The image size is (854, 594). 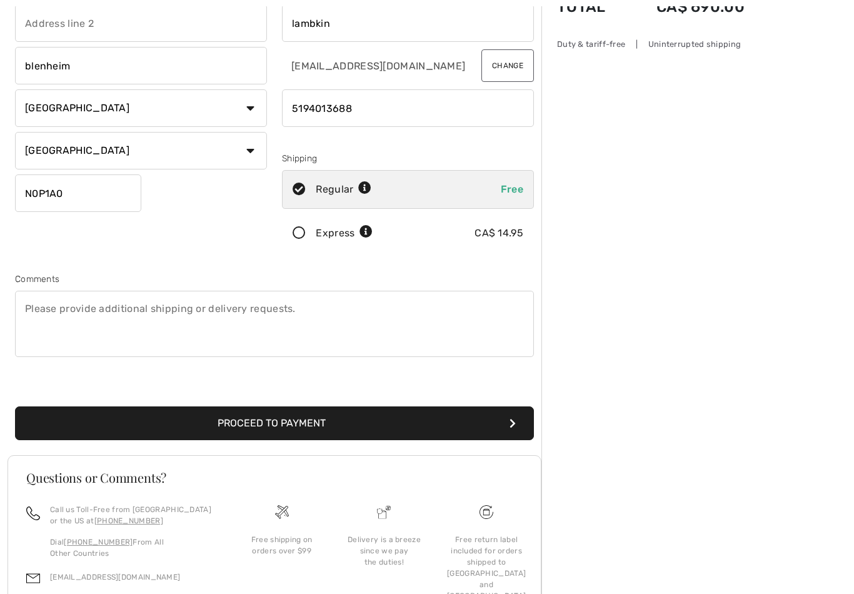 I want to click on button: Change, so click(x=508, y=66).